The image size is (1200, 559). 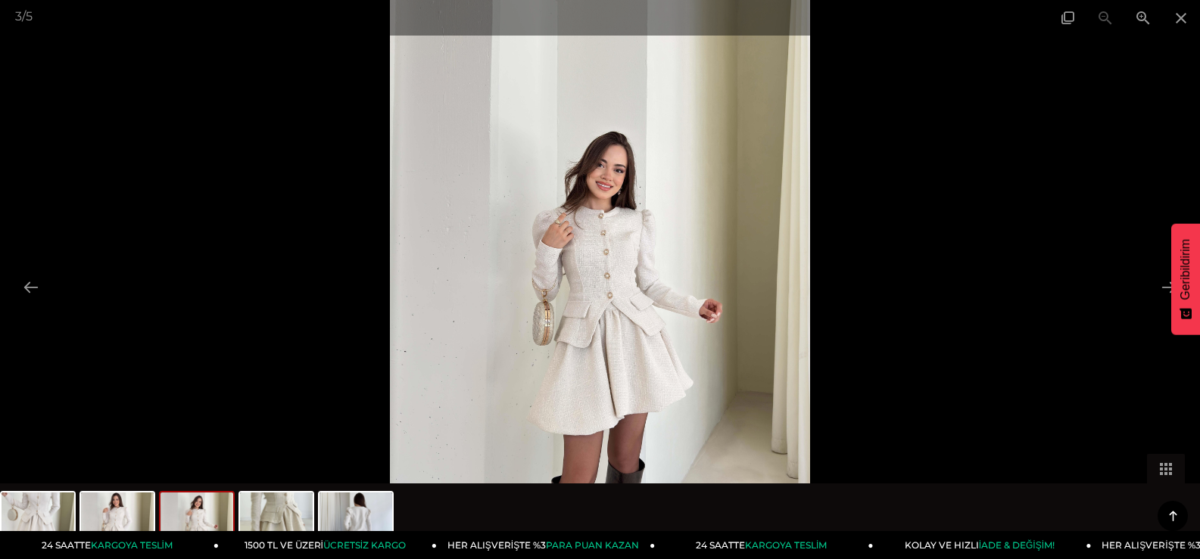 I want to click on img: catherine-takim-26k010-a3e-a6.jpg, so click(x=197, y=522).